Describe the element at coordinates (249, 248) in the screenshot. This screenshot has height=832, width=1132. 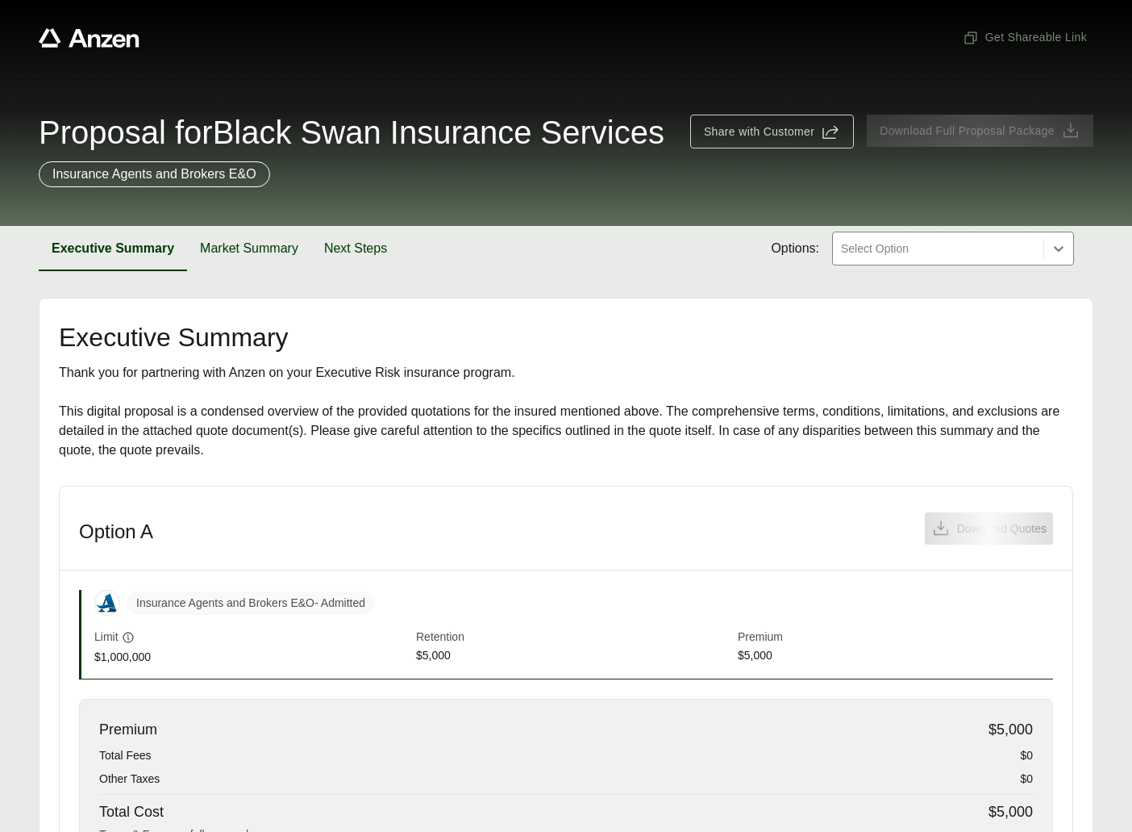
I see `button: Market Summary` at that location.